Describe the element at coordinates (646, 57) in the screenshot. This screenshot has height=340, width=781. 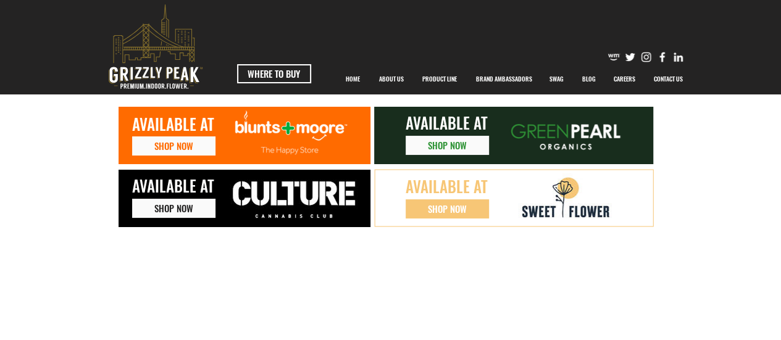
I see `ul: Social Bar` at that location.